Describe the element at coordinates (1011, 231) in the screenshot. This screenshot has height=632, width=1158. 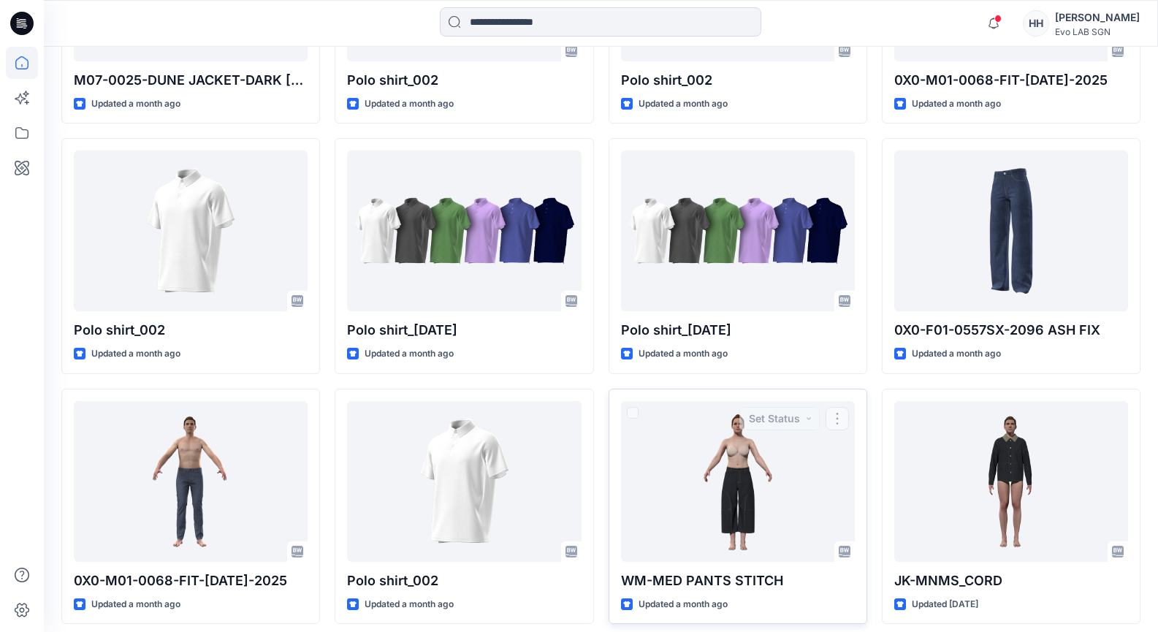
I see `a: 0X0-F01-0557SX-2096 ASH FIX` at that location.